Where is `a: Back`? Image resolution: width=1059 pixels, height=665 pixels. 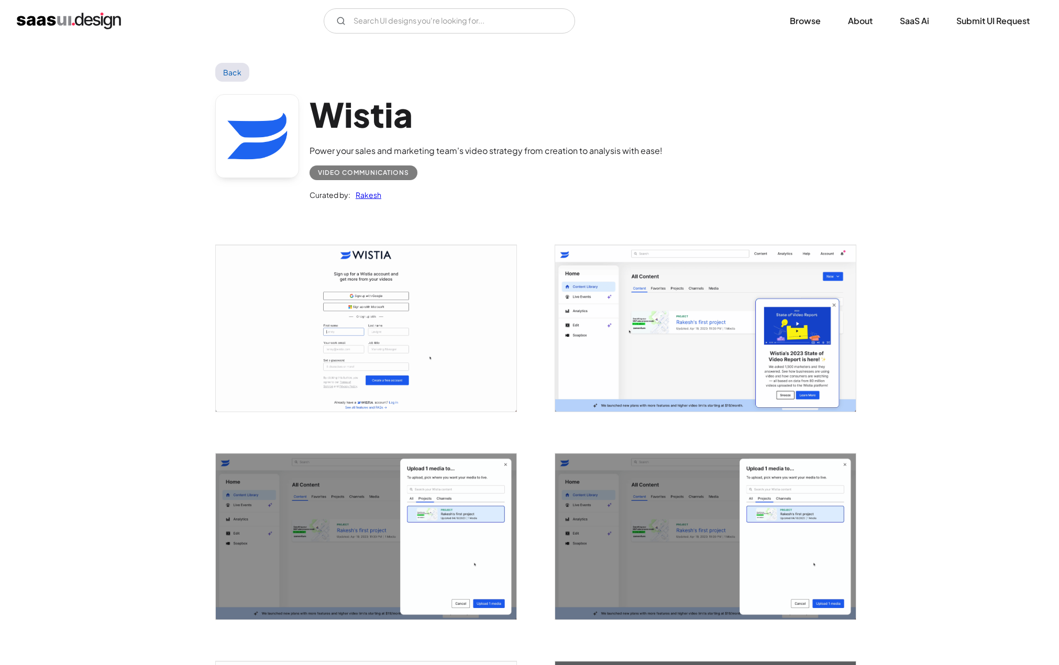
a: Back is located at coordinates (232, 72).